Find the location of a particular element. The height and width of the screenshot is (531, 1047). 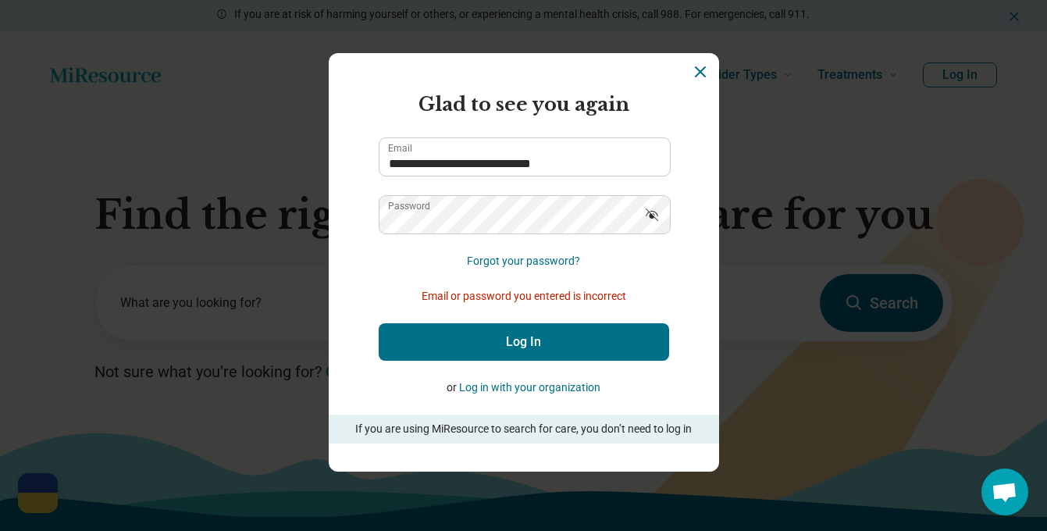

section: Login Dialog is located at coordinates (524, 262).